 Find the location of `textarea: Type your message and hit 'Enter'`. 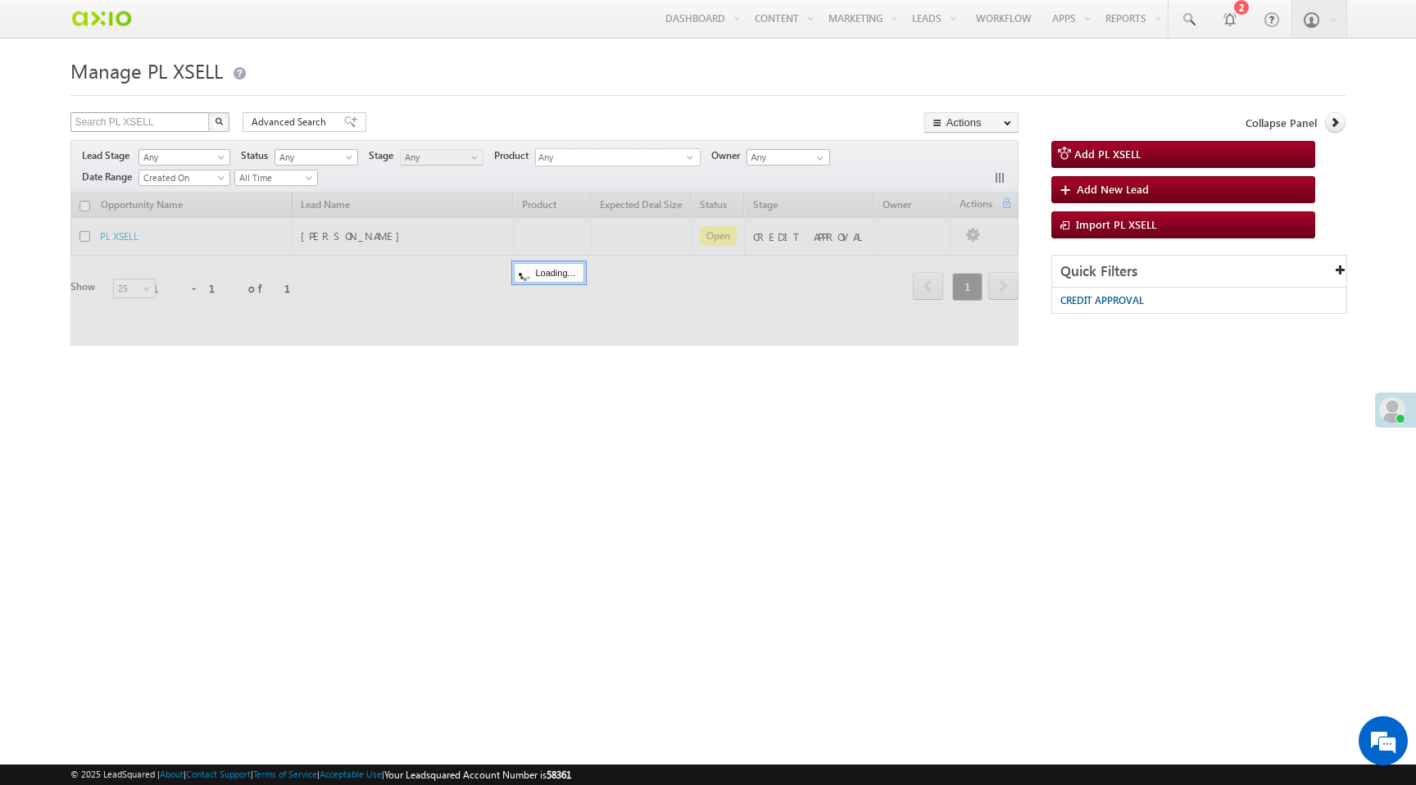

textarea: Type your message and hit 'Enter' is located at coordinates (160, 321).